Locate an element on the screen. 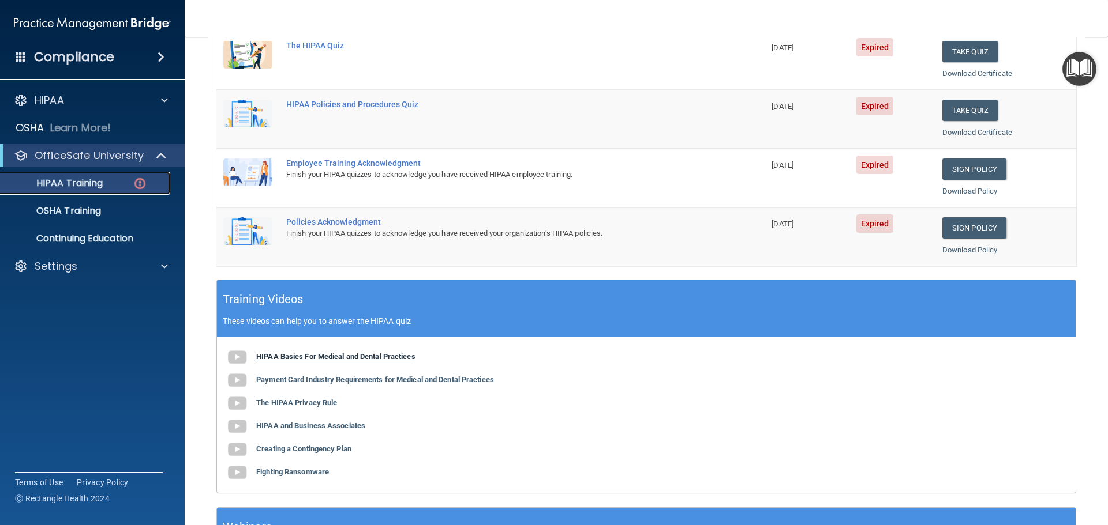 The height and width of the screenshot is (525, 1108). h4: Compliance is located at coordinates (74, 57).